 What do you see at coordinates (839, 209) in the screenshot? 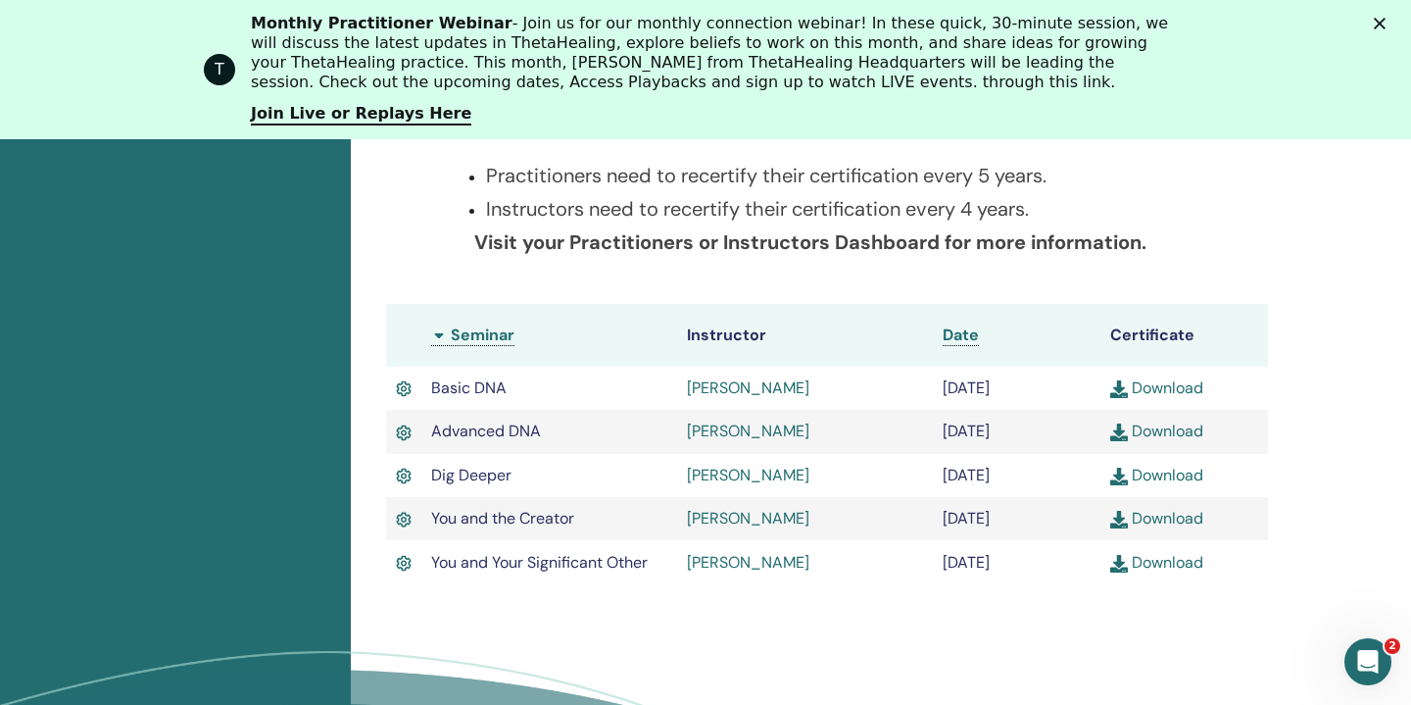
I see `p: Instructors need to recertify their certification every 4 years.` at bounding box center [839, 209].